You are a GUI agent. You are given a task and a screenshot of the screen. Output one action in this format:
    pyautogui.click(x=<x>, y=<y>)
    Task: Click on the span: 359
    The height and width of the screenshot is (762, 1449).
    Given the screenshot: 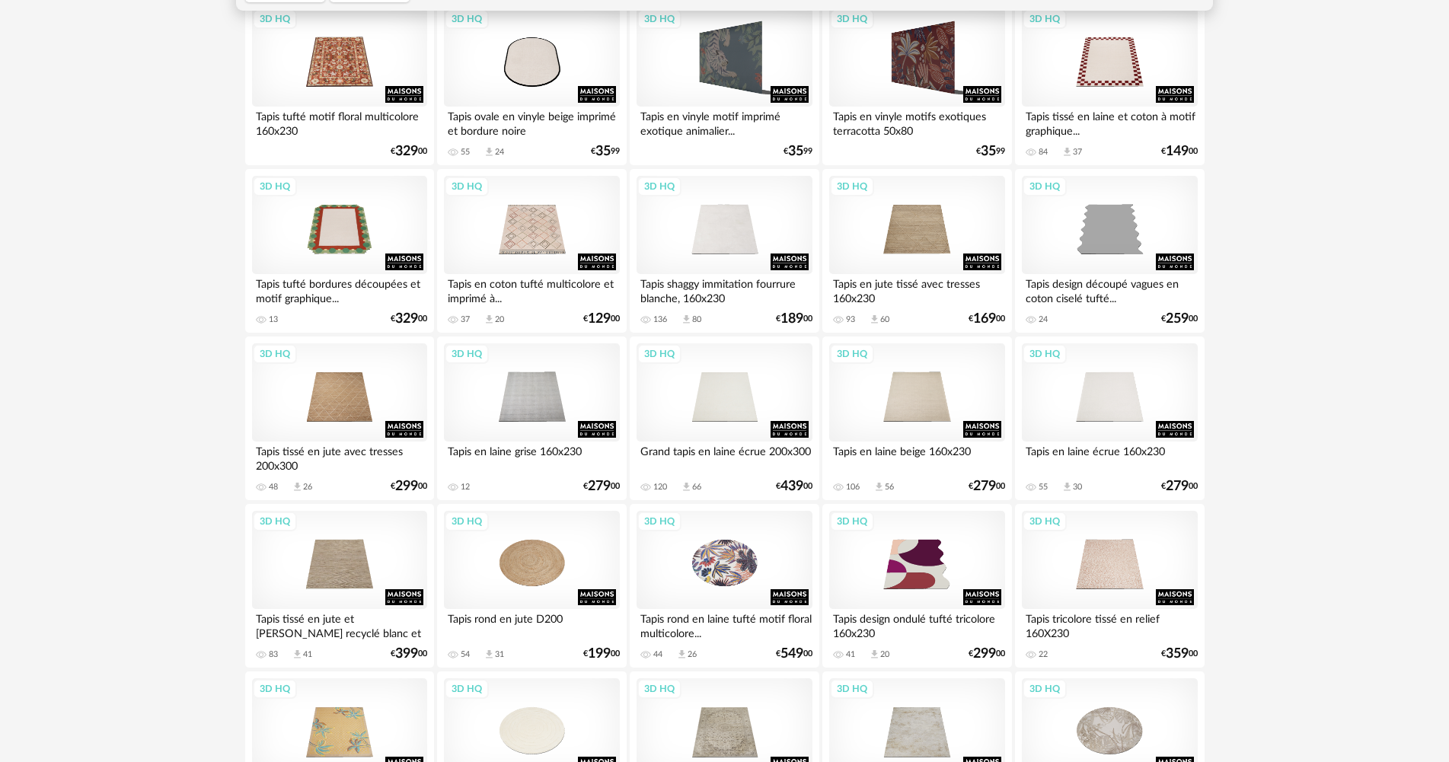 What is the action you would take?
    pyautogui.click(x=1177, y=654)
    